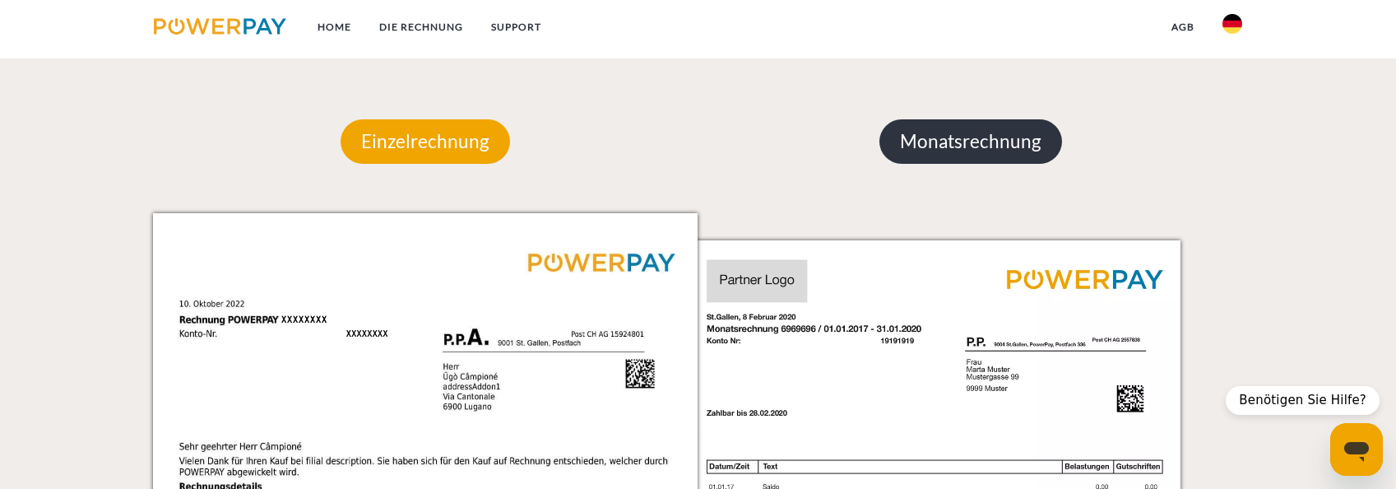 This screenshot has width=1396, height=489. What do you see at coordinates (971, 142) in the screenshot?
I see `p: Monatsrechnung` at bounding box center [971, 142].